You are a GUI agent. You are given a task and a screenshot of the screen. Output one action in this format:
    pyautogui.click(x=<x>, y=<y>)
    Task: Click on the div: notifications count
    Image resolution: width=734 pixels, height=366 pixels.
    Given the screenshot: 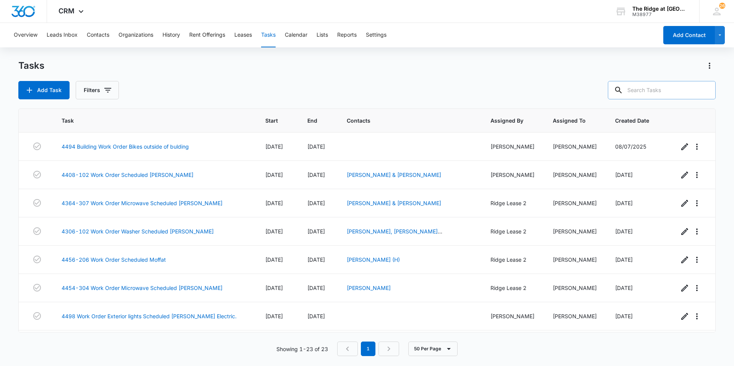 What is the action you would take?
    pyautogui.click(x=722, y=6)
    